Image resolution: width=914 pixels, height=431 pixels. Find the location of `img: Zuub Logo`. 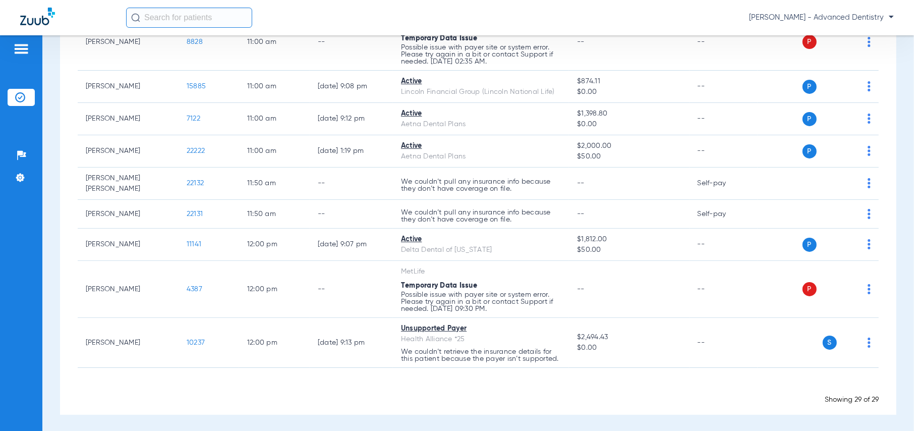

img: Zuub Logo is located at coordinates (37, 16).